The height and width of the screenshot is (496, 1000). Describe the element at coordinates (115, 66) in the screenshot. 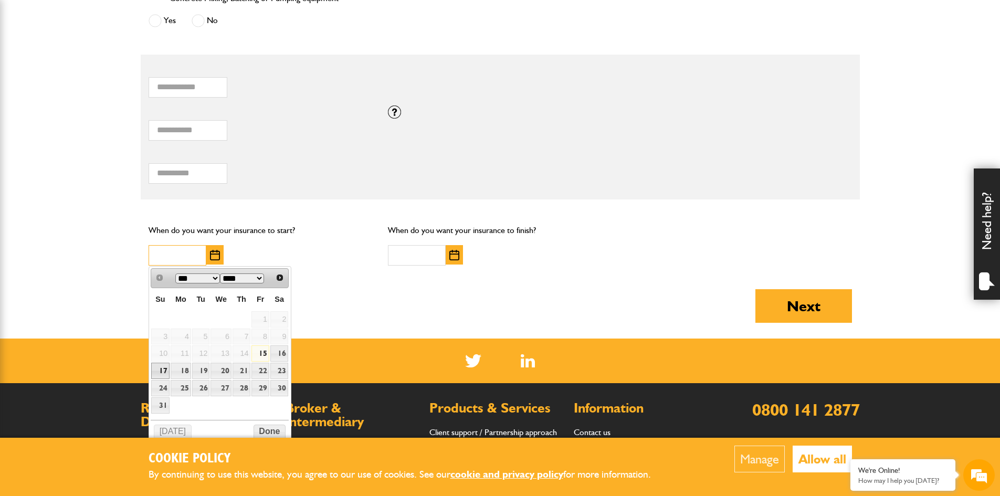

I see `div: Chat with us now` at that location.